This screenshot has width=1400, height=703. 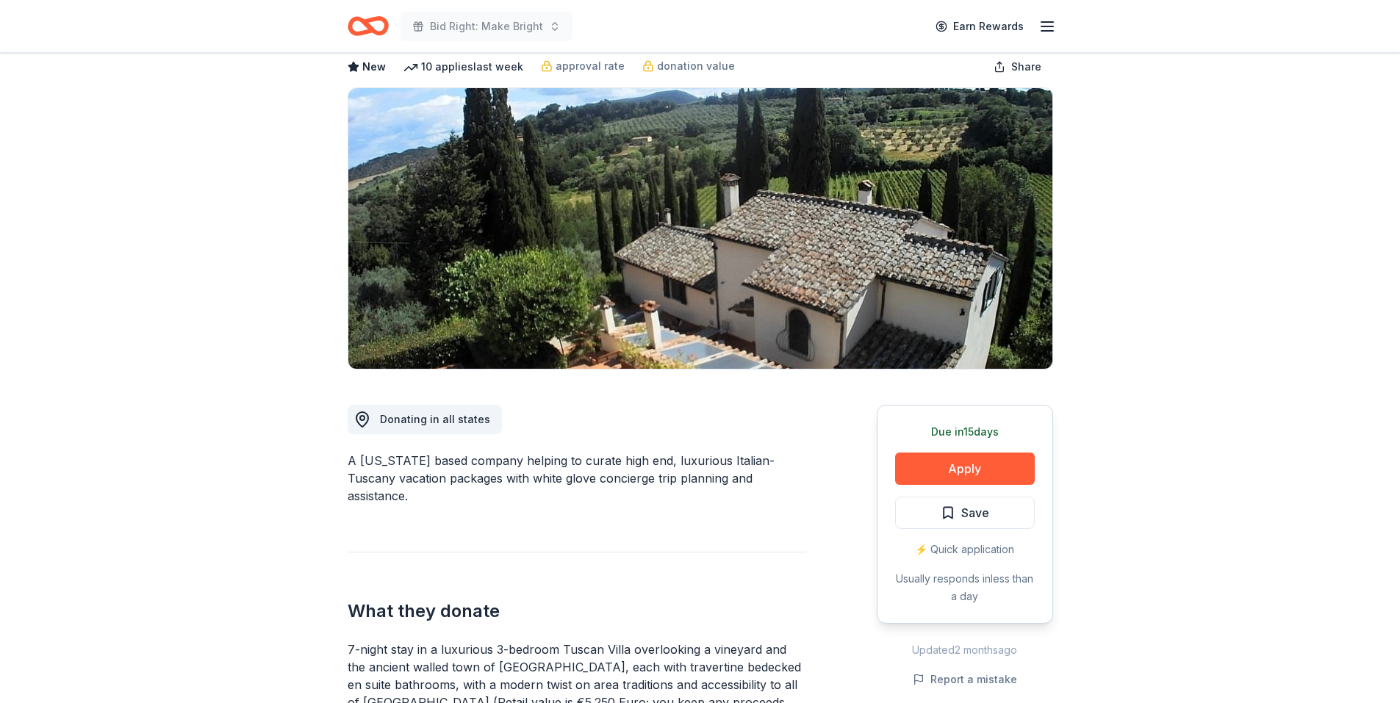 I want to click on span: Donating in all states, so click(x=435, y=419).